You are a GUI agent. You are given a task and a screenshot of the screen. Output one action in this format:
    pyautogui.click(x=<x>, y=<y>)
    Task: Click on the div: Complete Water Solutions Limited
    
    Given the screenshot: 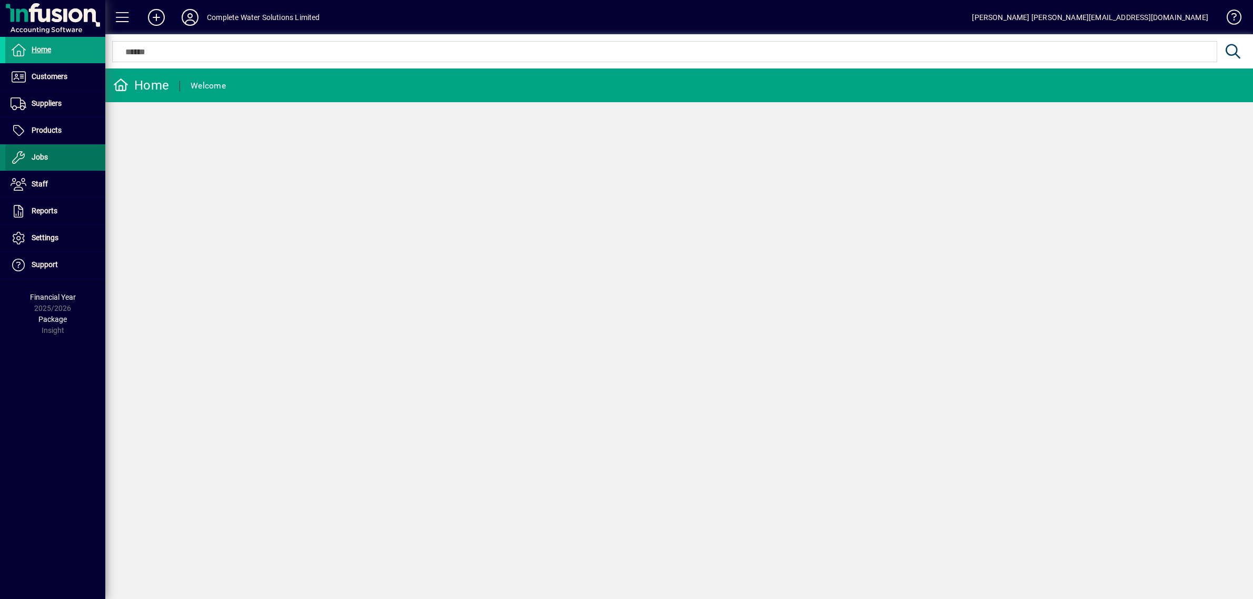 What is the action you would take?
    pyautogui.click(x=263, y=17)
    